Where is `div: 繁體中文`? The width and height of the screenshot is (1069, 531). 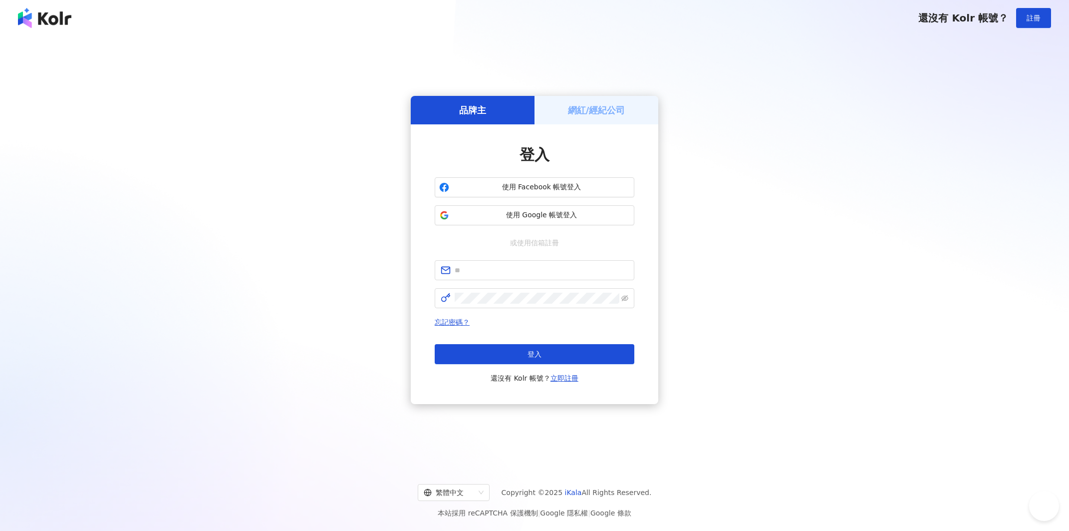 div: 繁體中文 is located at coordinates (449, 492).